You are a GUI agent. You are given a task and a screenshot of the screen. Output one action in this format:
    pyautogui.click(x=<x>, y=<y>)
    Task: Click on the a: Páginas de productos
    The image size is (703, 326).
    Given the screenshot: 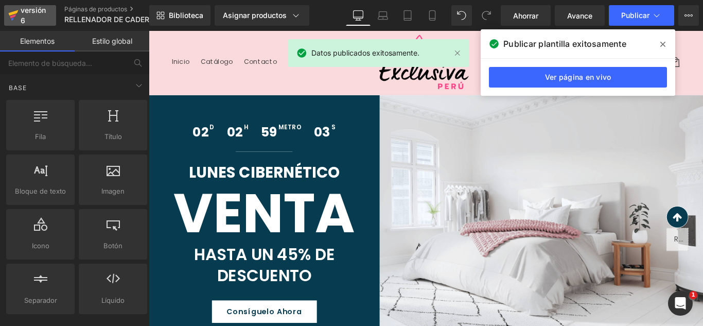 What is the action you would take?
    pyautogui.click(x=124, y=9)
    